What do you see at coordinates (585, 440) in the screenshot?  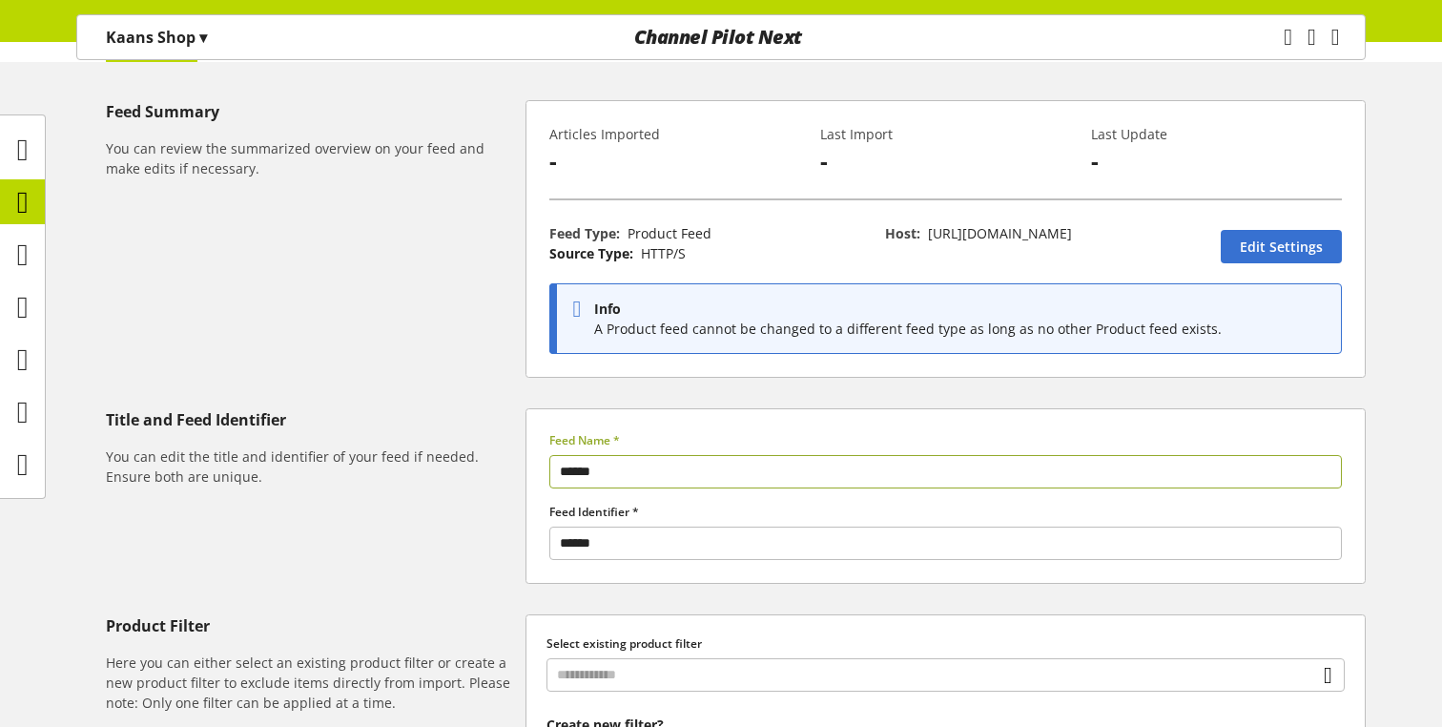 I see `span: Feed Name *` at bounding box center [585, 440].